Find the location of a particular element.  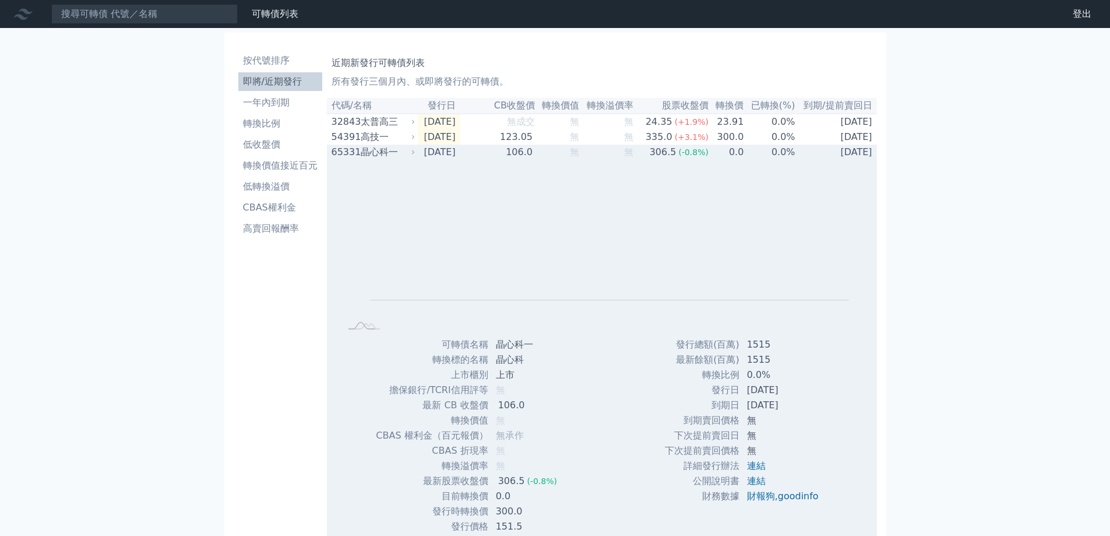

a: CBAS權利金 is located at coordinates (280, 207).